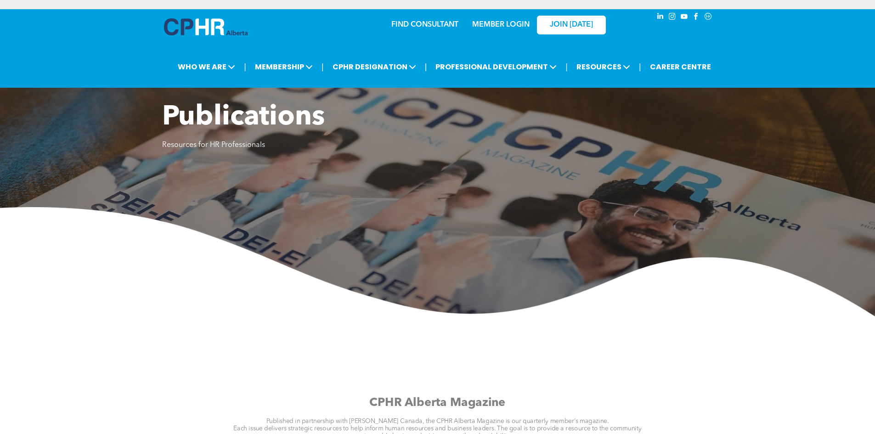 This screenshot has width=875, height=434. What do you see at coordinates (501, 25) in the screenshot?
I see `a: MEMBER LOGIN` at bounding box center [501, 25].